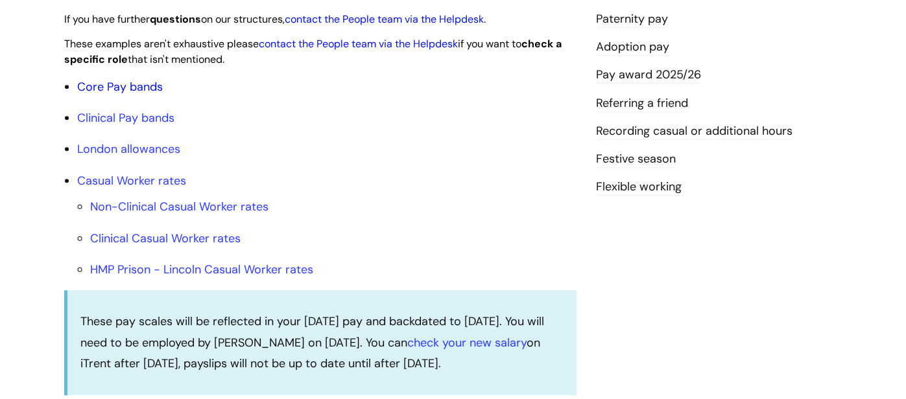 The height and width of the screenshot is (399, 906). Describe the element at coordinates (175, 19) in the screenshot. I see `strong: questions` at that location.